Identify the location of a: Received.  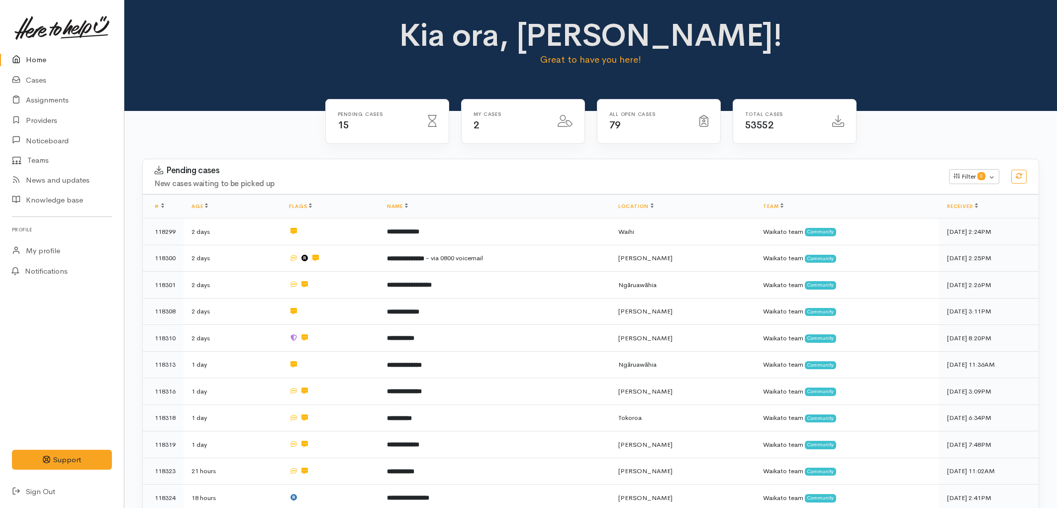
(963, 206).